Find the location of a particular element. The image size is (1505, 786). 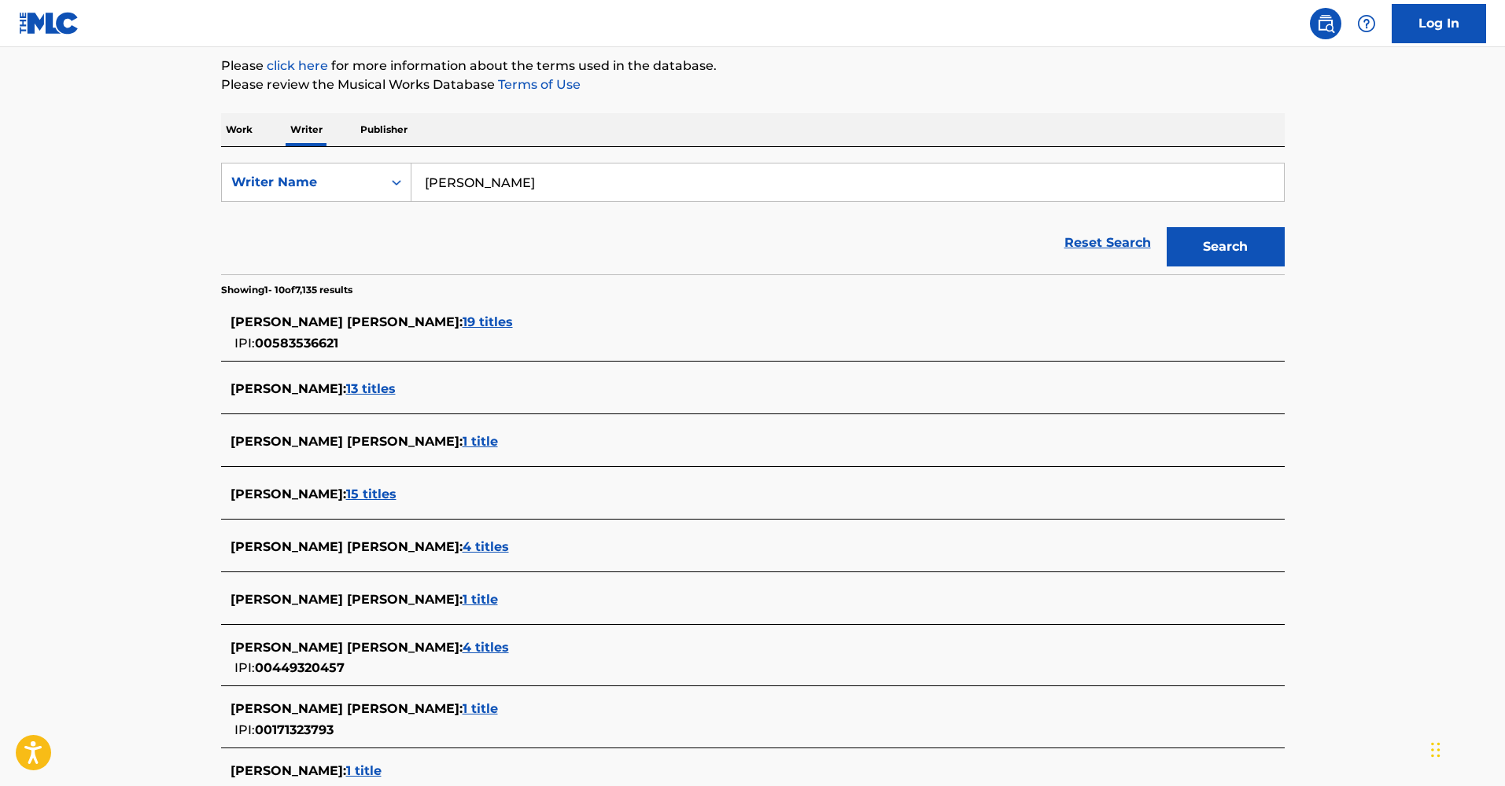

button: Search is located at coordinates (1225, 247).